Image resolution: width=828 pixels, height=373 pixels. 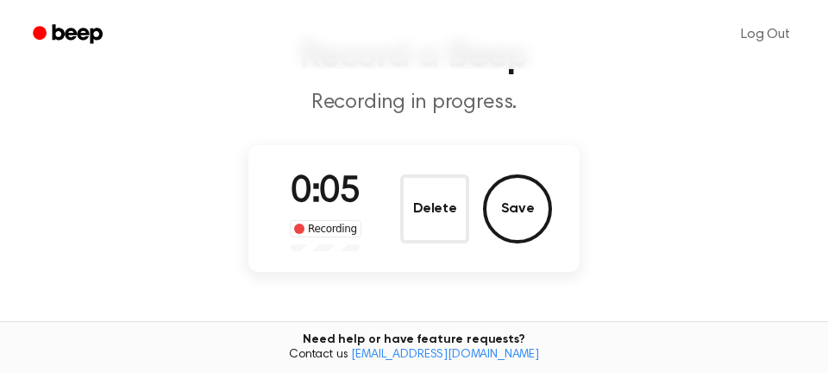 I want to click on span: Contact us, so click(x=414, y=355).